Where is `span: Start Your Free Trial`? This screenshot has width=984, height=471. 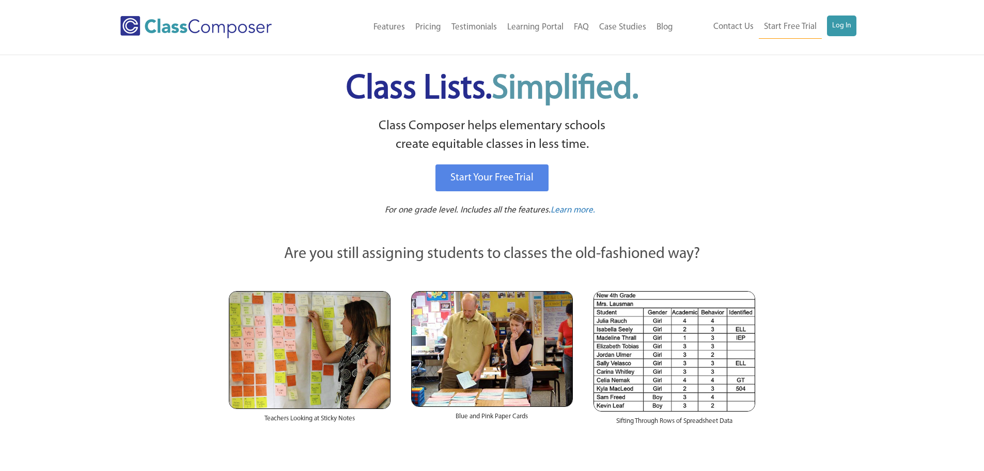
span: Start Your Free Trial is located at coordinates (492, 178).